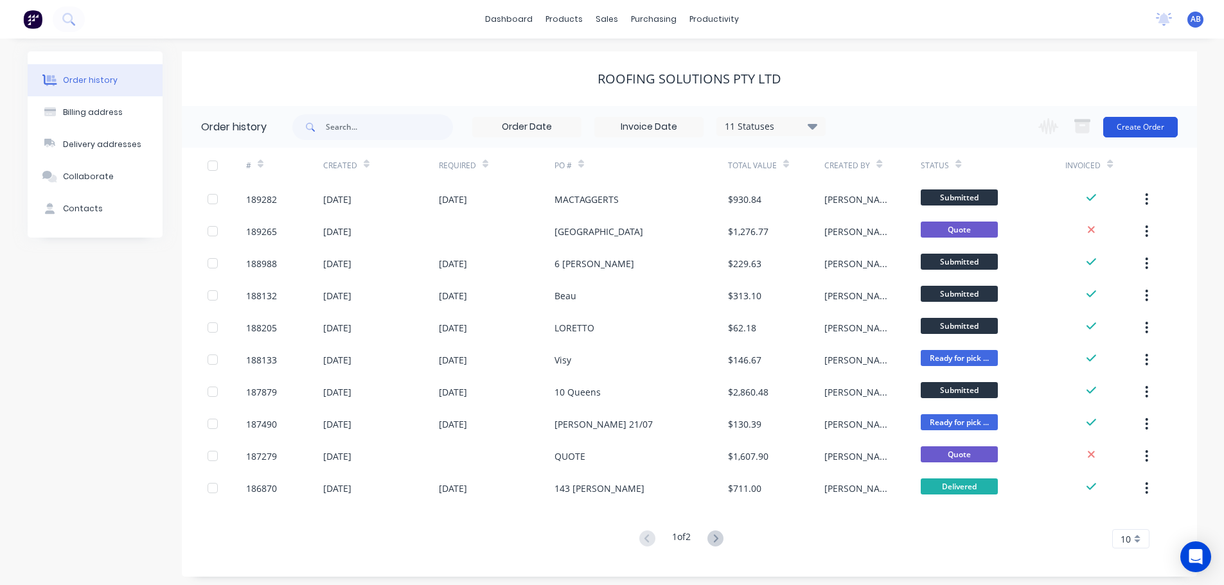  I want to click on div: Status, so click(993, 165).